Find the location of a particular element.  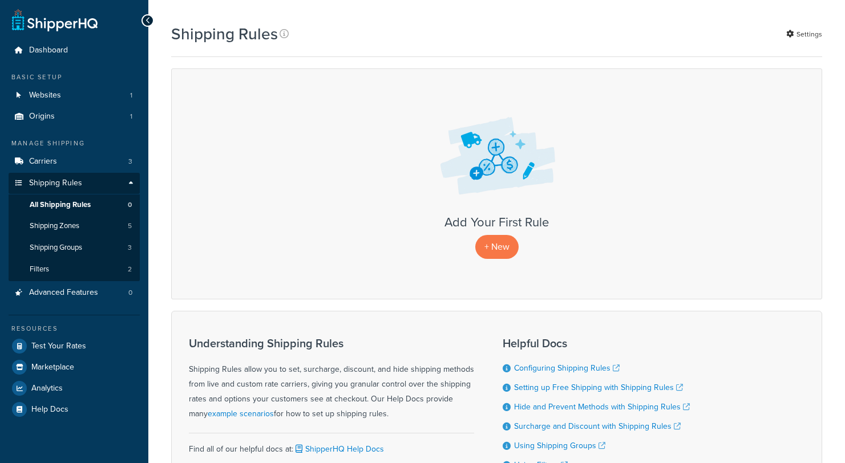

li: Origins is located at coordinates (74, 116).